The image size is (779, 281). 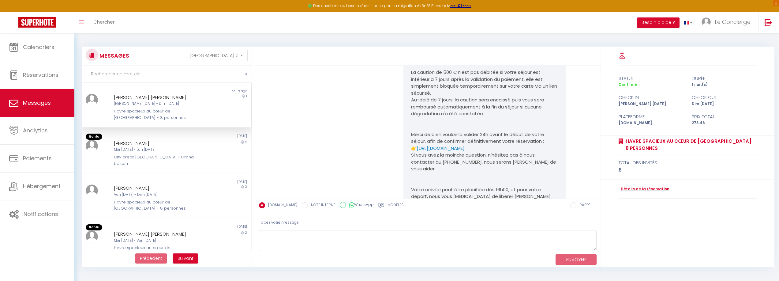 I want to click on div: check out, so click(x=724, y=97).